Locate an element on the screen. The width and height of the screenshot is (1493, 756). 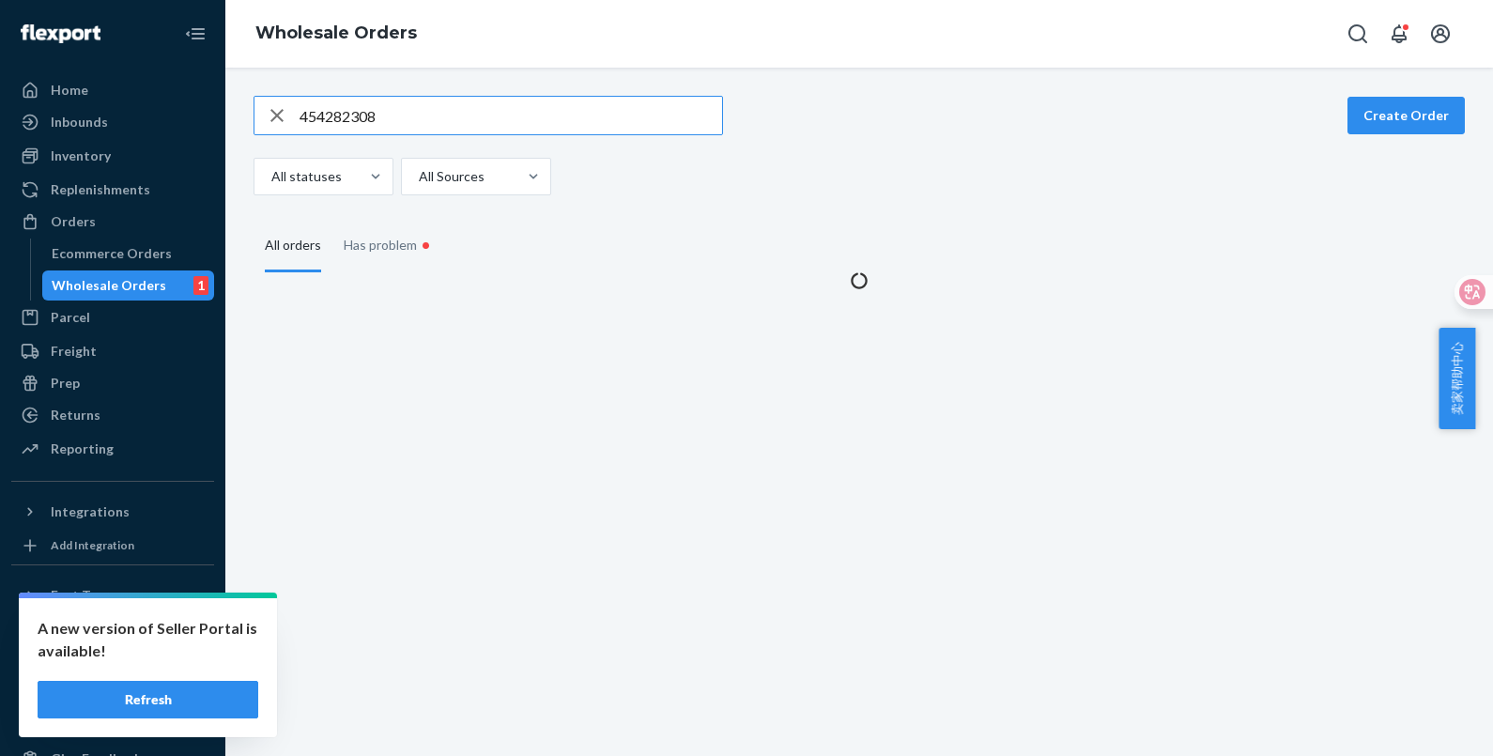
button: Open Search Box is located at coordinates (1358, 34).